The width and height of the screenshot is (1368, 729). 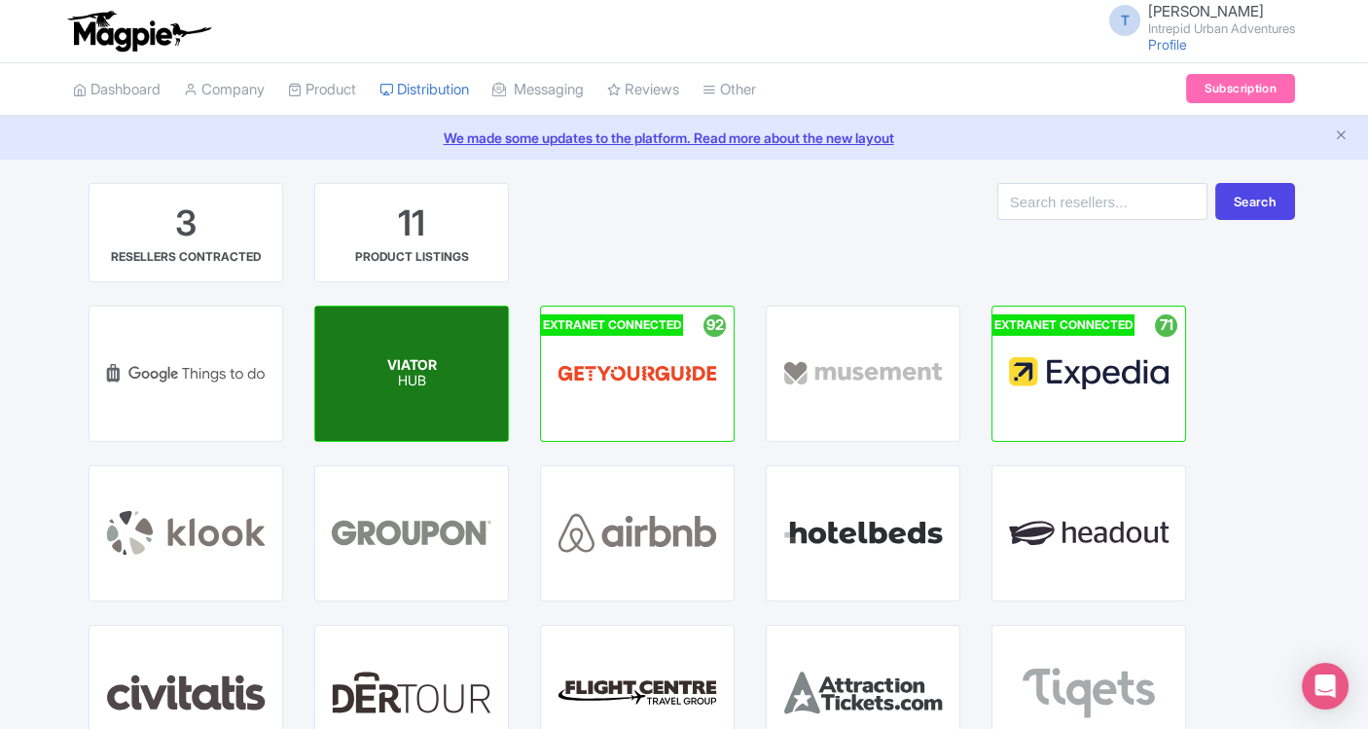 What do you see at coordinates (643, 89) in the screenshot?
I see `a: Reviews` at bounding box center [643, 89].